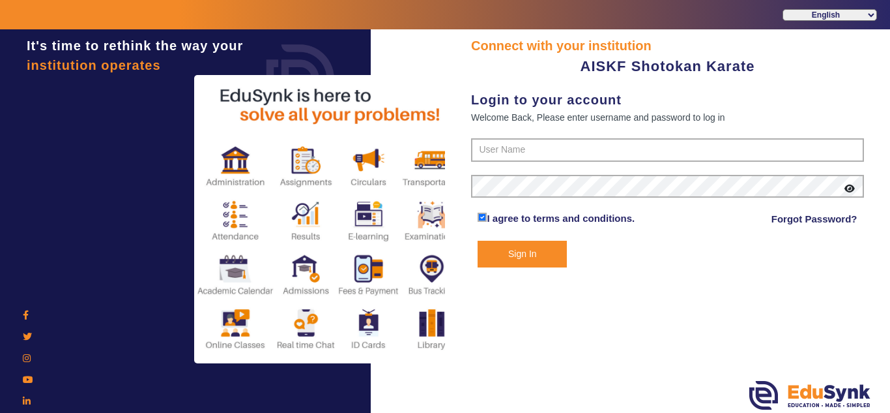 This screenshot has width=890, height=413. What do you see at coordinates (667, 100) in the screenshot?
I see `div: Login to your account` at bounding box center [667, 100].